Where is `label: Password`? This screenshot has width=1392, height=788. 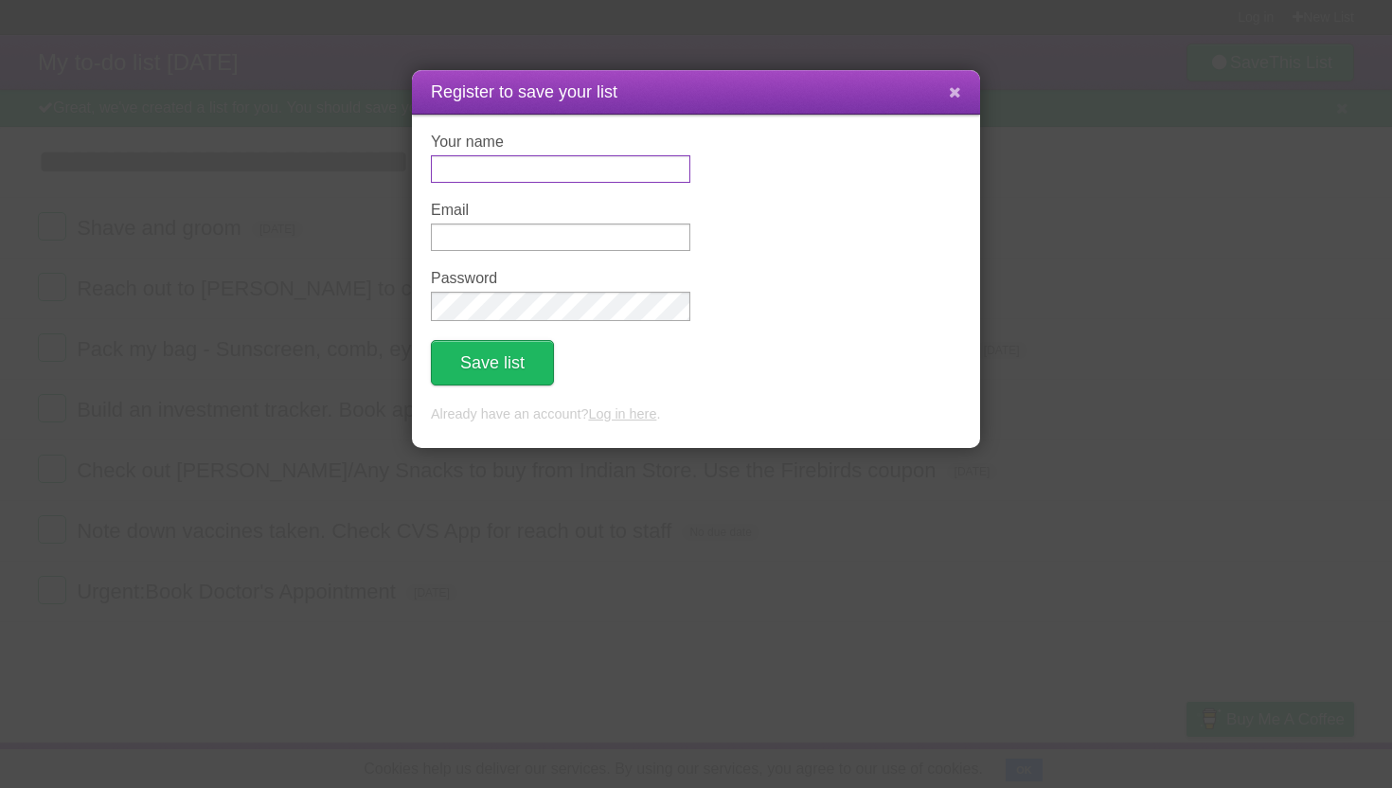 label: Password is located at coordinates (561, 278).